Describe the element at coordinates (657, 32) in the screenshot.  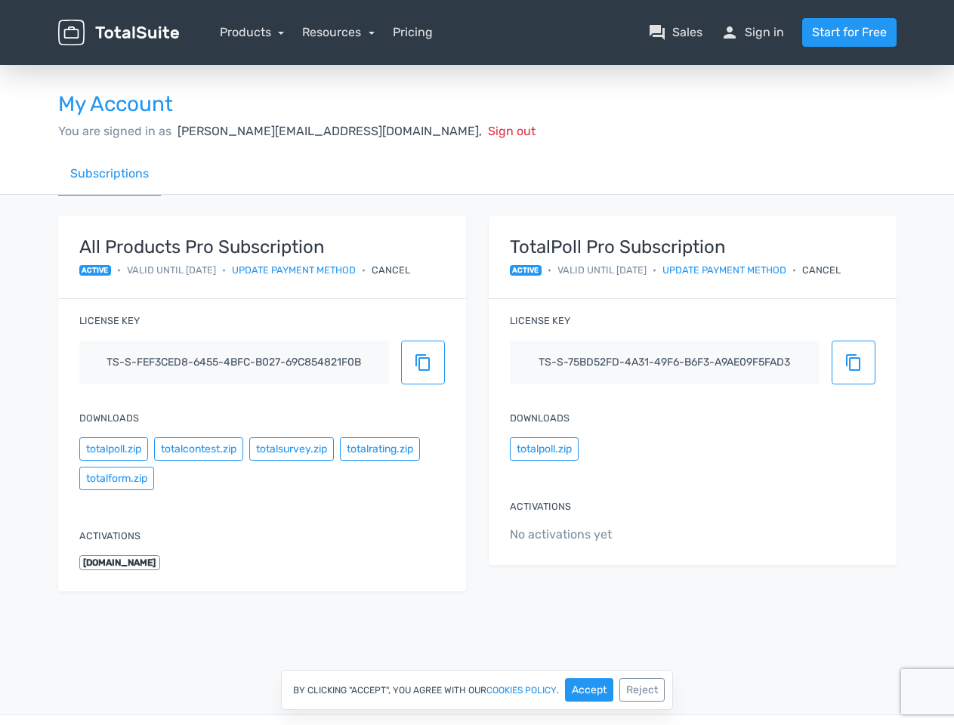
I see `span: question_answer` at that location.